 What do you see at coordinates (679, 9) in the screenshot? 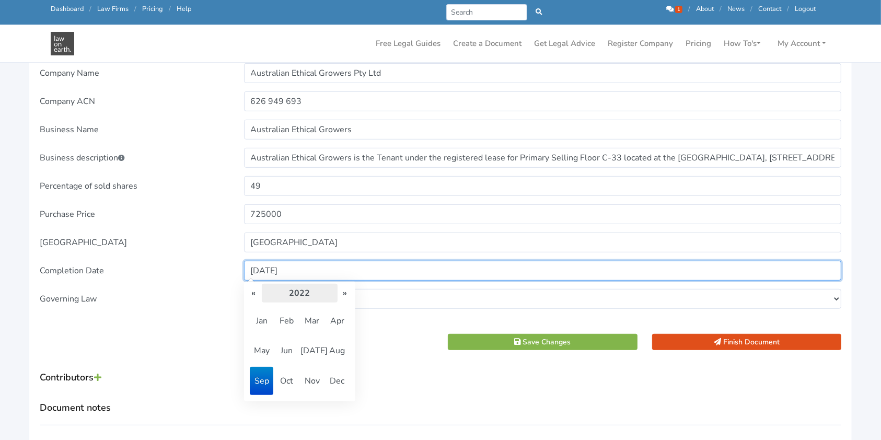
I see `span: 1` at bounding box center [679, 9].